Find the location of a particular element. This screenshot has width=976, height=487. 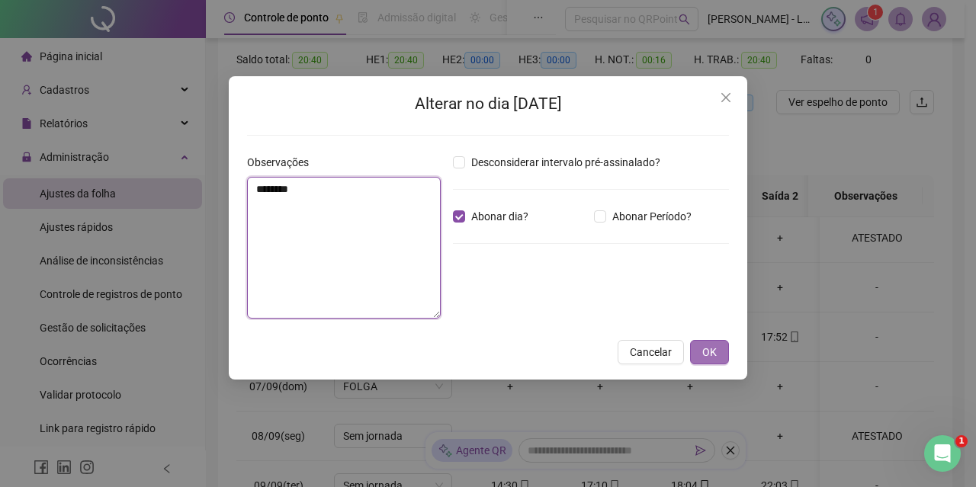

span: Cancelar is located at coordinates (650, 352).